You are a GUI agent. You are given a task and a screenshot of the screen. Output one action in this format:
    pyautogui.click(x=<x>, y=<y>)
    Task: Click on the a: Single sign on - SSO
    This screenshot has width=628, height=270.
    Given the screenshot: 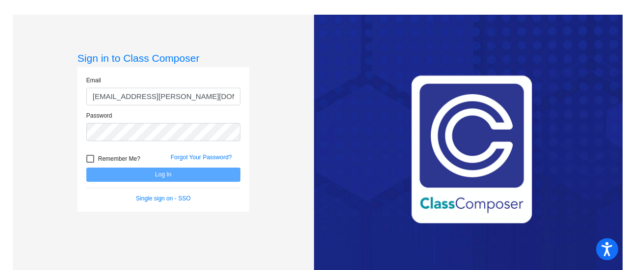 What is the action you would take?
    pyautogui.click(x=163, y=199)
    